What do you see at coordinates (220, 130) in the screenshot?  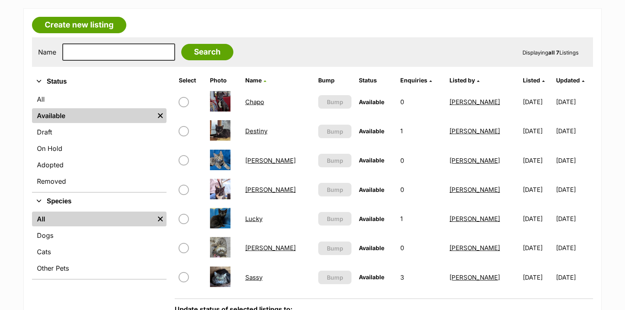 I see `img: Destiny` at bounding box center [220, 130].